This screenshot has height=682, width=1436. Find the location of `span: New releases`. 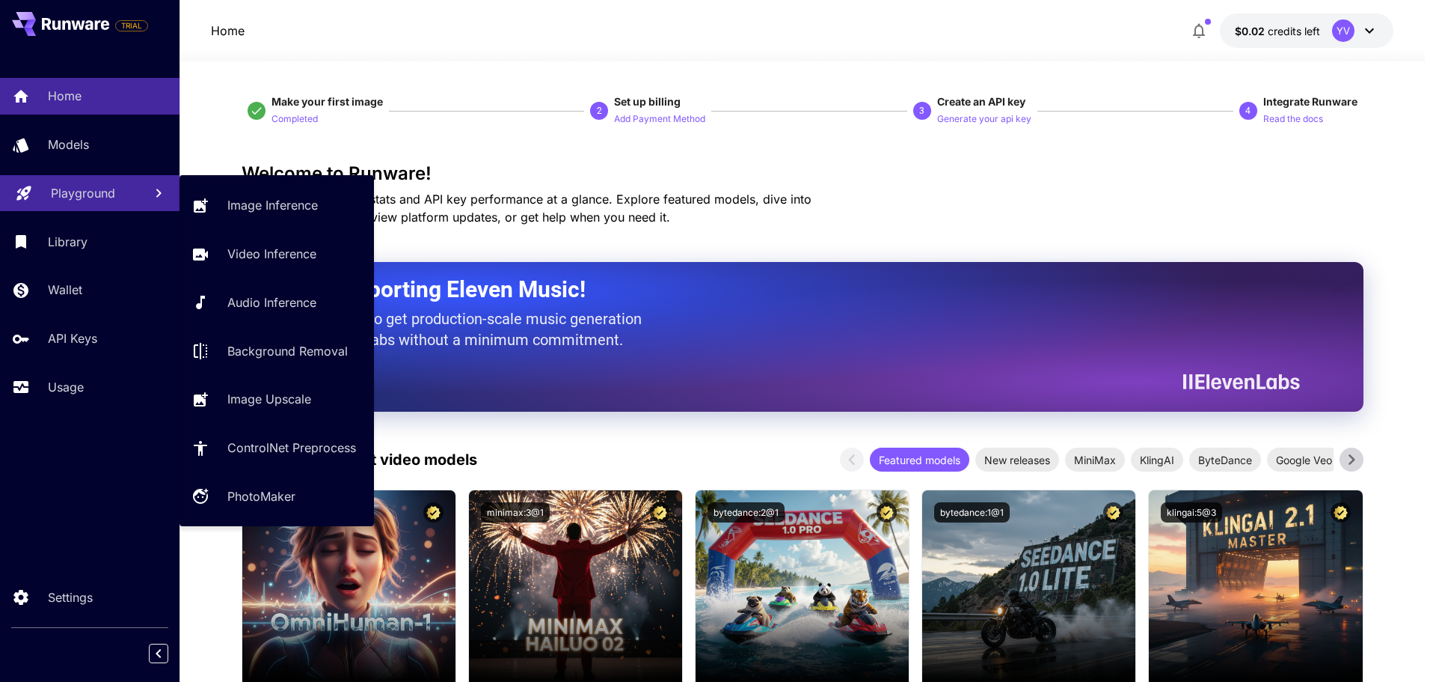

span: New releases is located at coordinates (1018, 459).